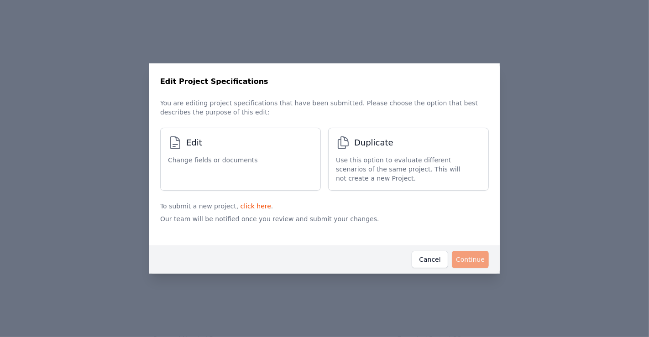 The height and width of the screenshot is (337, 649). What do you see at coordinates (194, 143) in the screenshot?
I see `span: Edit` at bounding box center [194, 143].